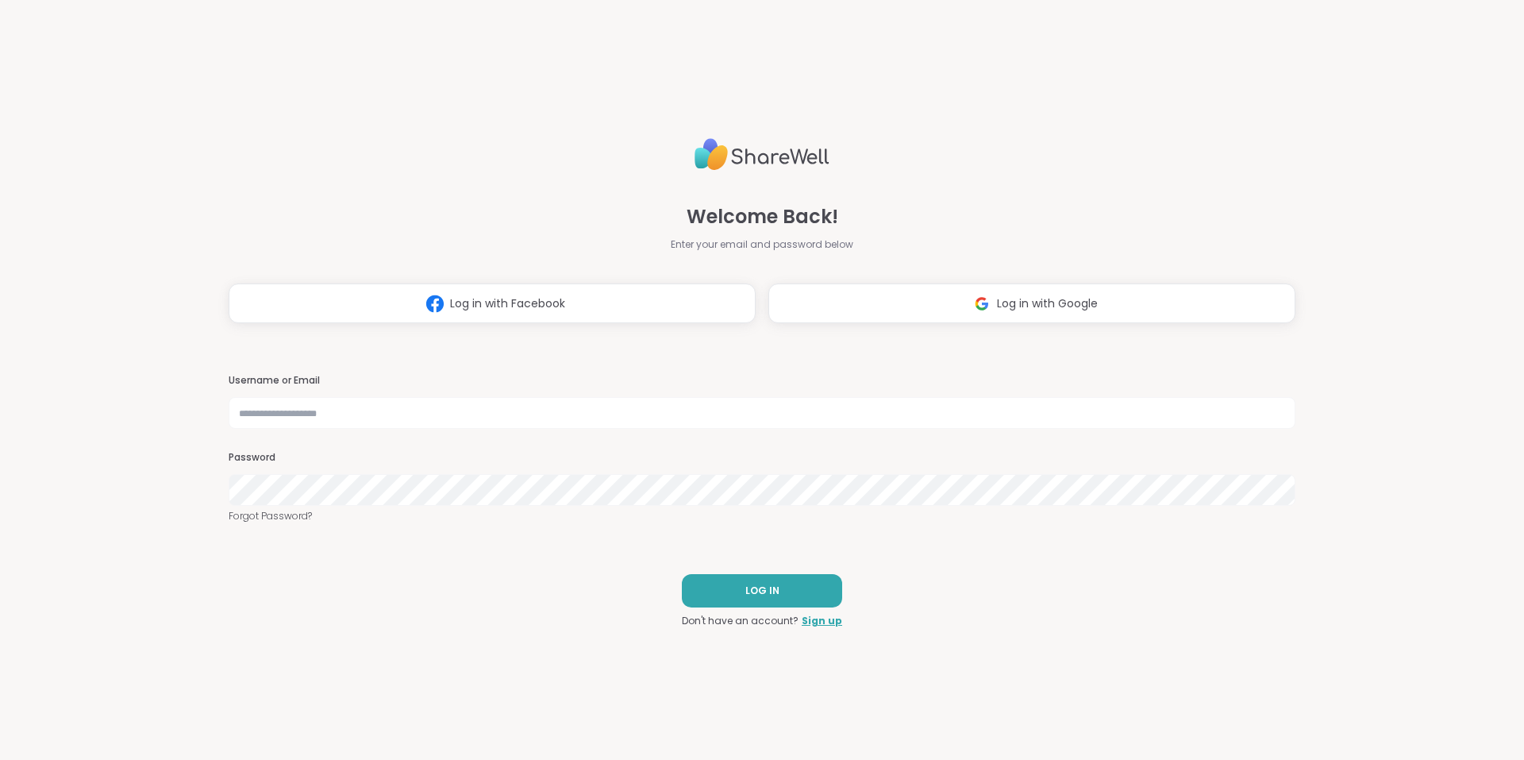  I want to click on span: Log in with Google, so click(1047, 303).